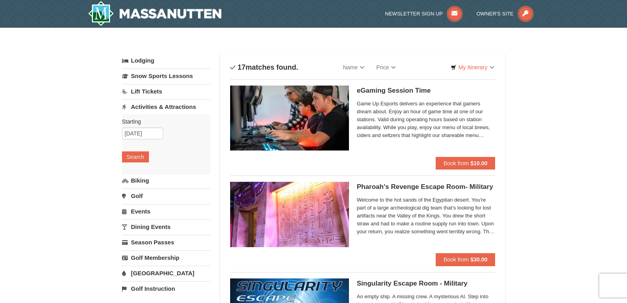 The height and width of the screenshot is (303, 627). Describe the element at coordinates (495, 13) in the screenshot. I see `span: Owner's Site` at that location.